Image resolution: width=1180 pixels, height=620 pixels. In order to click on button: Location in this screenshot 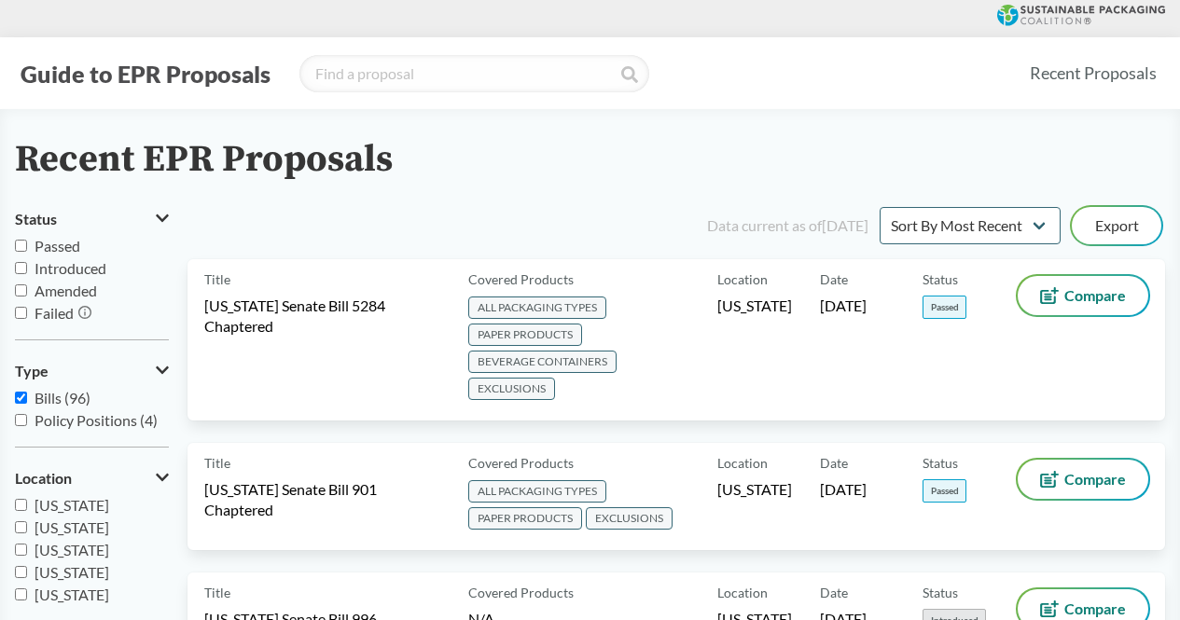, I will do `click(91, 479)`.